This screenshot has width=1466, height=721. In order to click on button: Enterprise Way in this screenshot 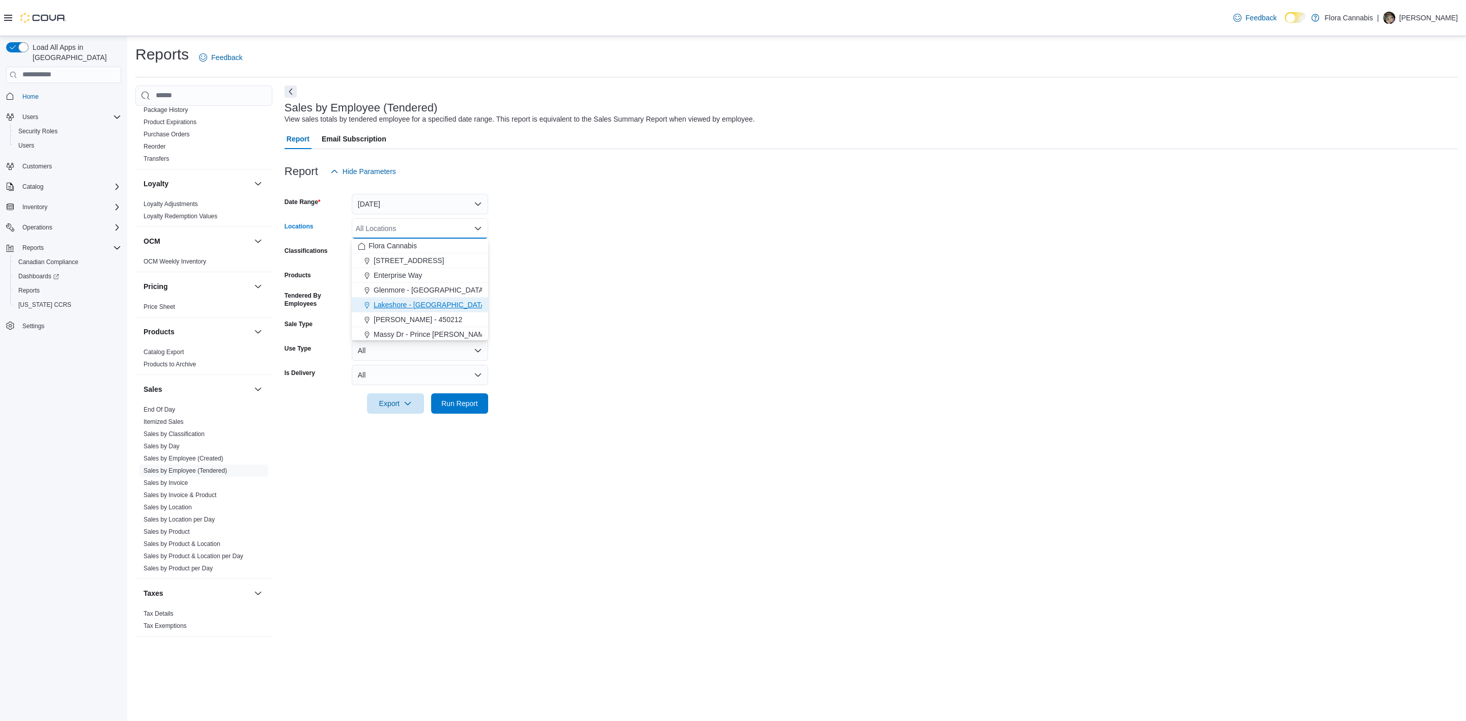, I will do `click(420, 275)`.